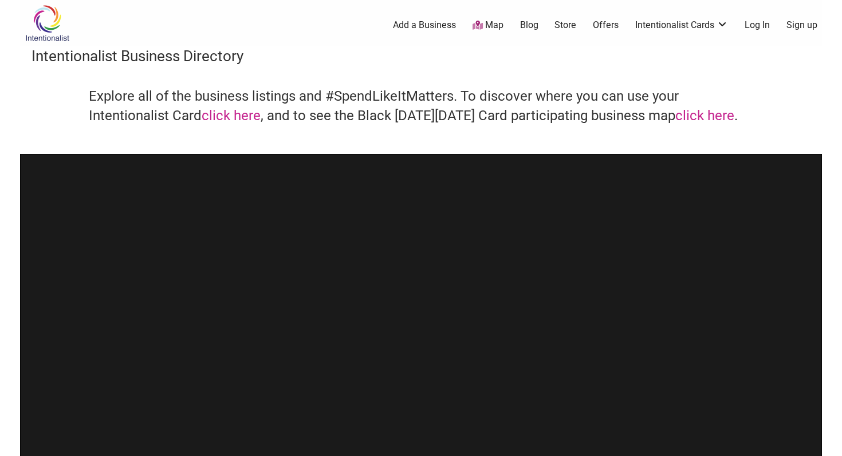  Describe the element at coordinates (529, 25) in the screenshot. I see `a: Blog` at that location.